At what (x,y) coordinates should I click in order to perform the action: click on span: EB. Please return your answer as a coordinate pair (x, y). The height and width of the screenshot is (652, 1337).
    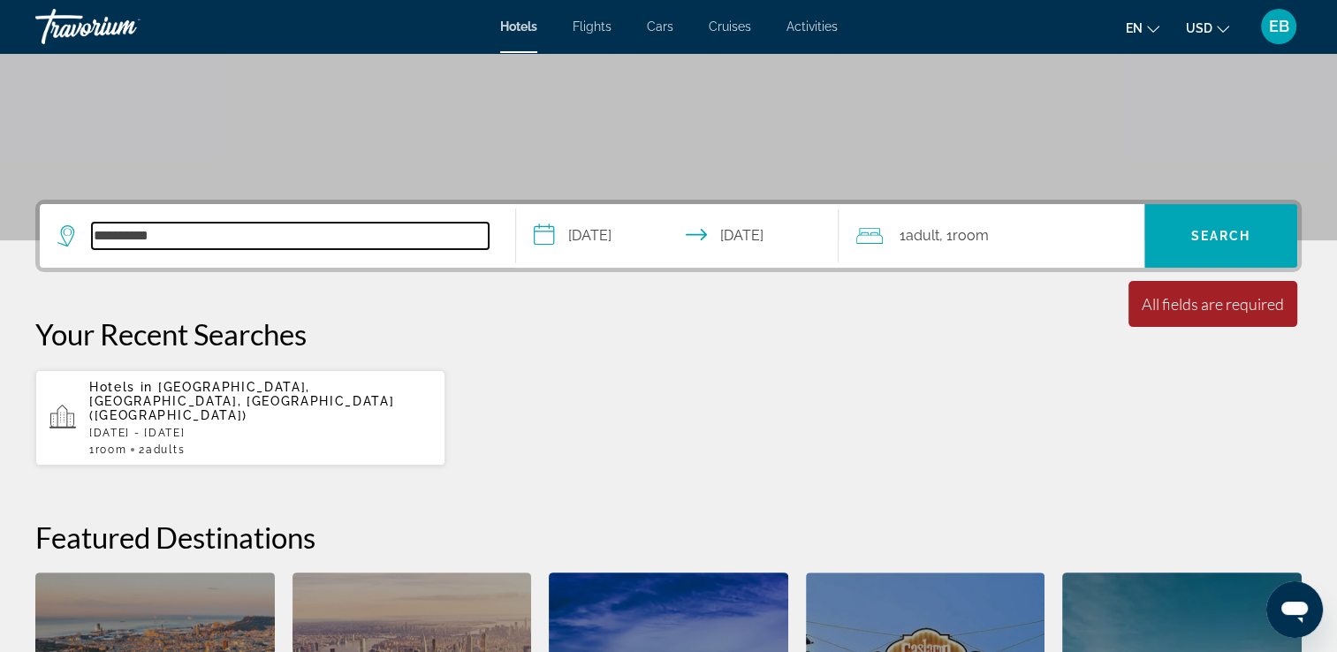
    Looking at the image, I should click on (1278, 27).